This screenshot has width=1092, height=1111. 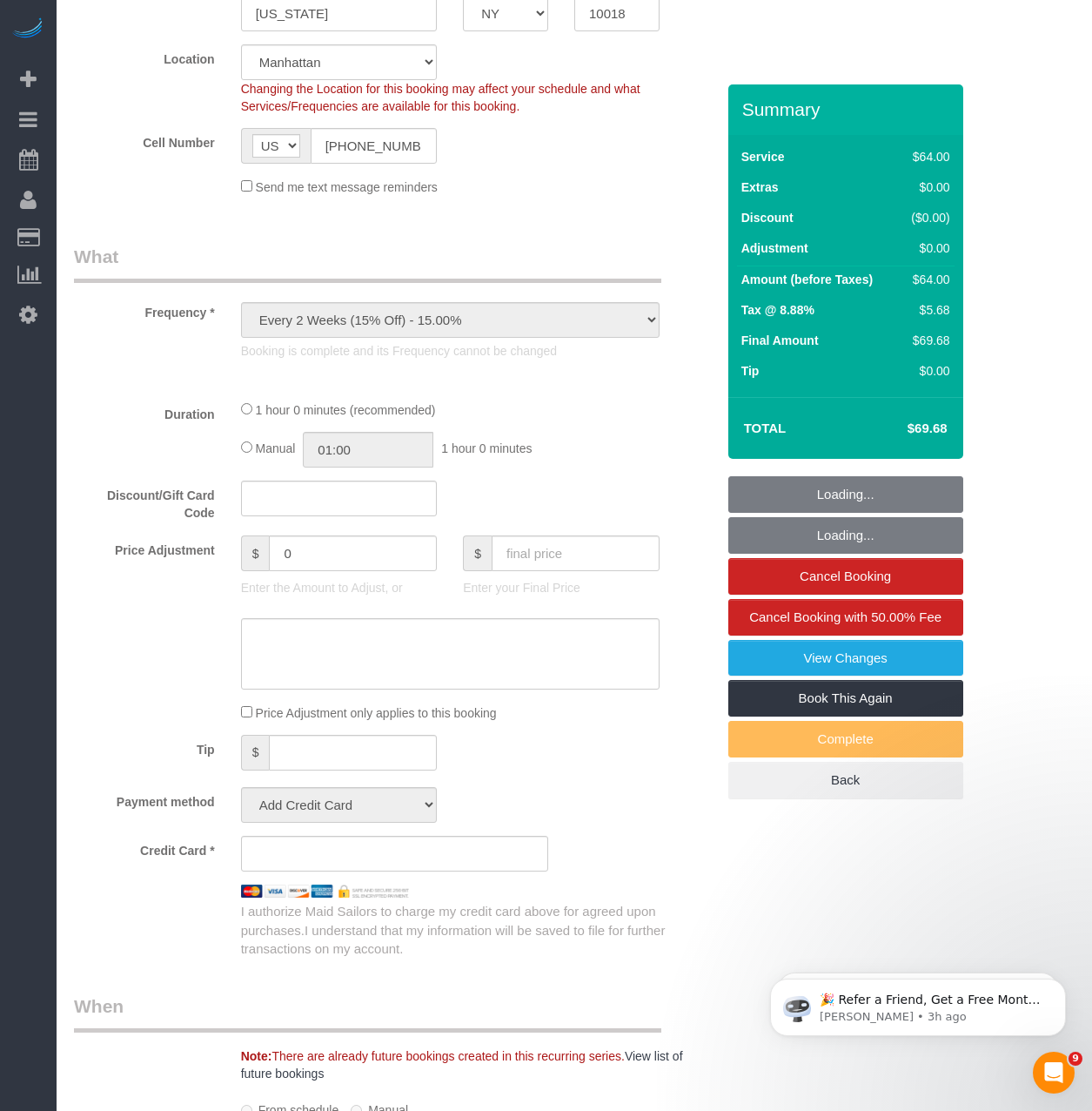 What do you see at coordinates (764, 156) in the screenshot?
I see `label: Service` at bounding box center [764, 156].